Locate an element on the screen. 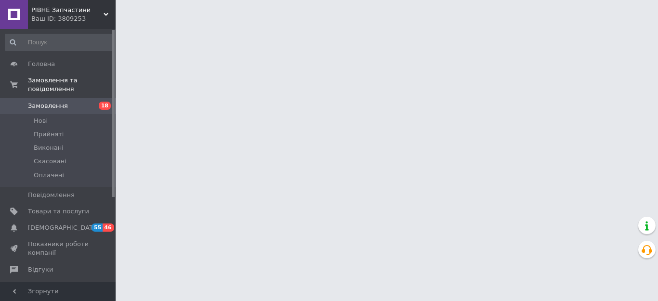 The width and height of the screenshot is (658, 301). span: Показники роботи компанії is located at coordinates (58, 249).